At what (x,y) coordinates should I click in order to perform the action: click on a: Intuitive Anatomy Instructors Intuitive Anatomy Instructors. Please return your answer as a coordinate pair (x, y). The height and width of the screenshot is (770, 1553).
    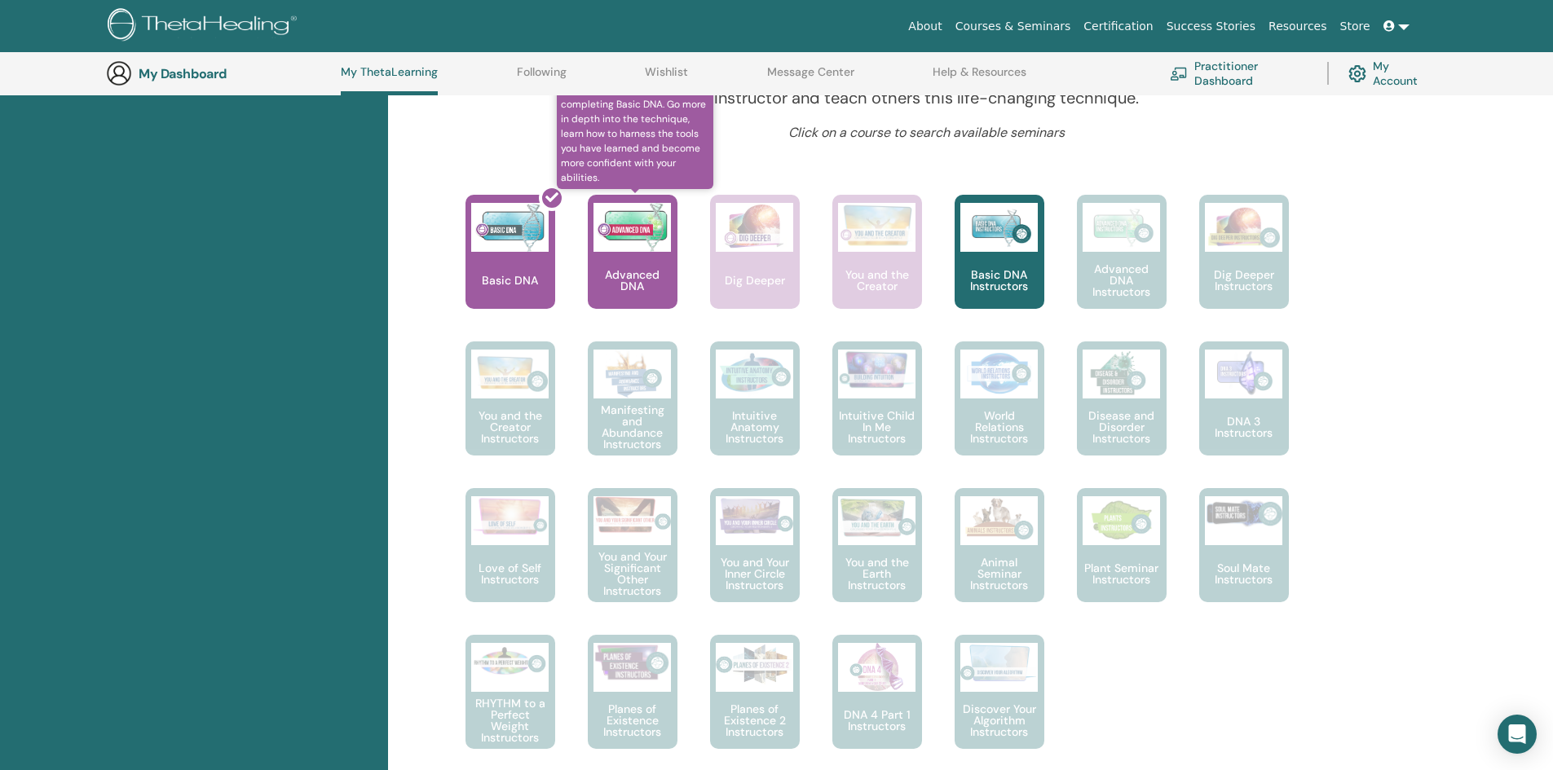
    Looking at the image, I should click on (755, 415).